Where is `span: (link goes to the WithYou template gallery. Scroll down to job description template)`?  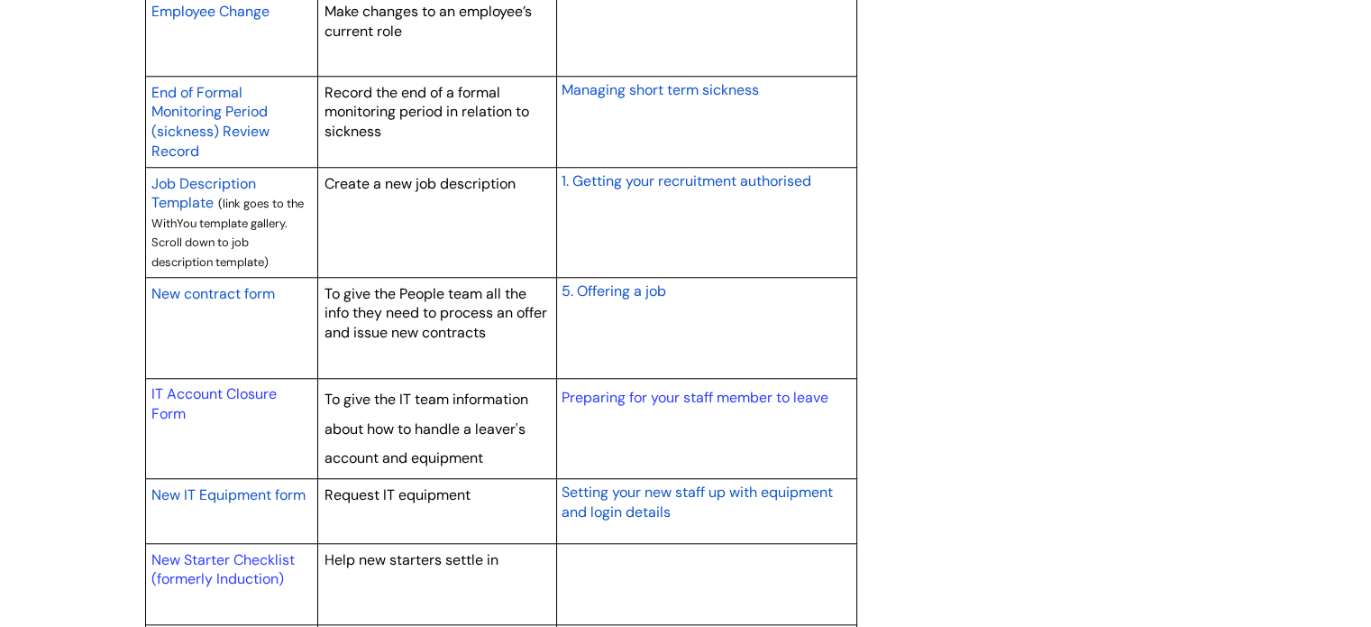
span: (link goes to the WithYou template gallery. Scroll down to job description template) is located at coordinates (227, 233).